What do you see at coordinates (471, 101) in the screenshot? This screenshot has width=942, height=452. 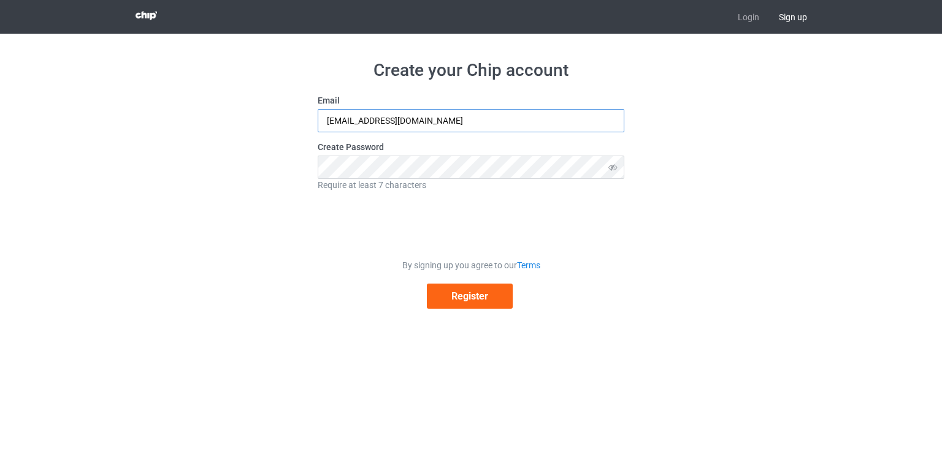 I see `label: Email` at bounding box center [471, 101].